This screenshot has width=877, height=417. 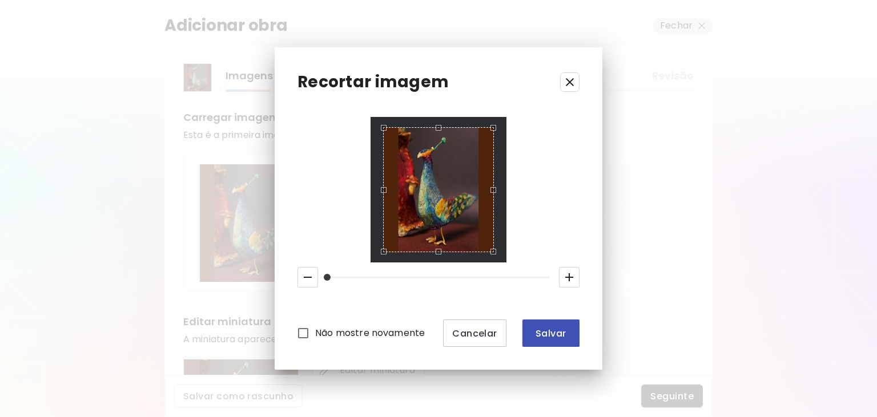 What do you see at coordinates (370, 333) in the screenshot?
I see `span: Não mostre novamente` at bounding box center [370, 333].